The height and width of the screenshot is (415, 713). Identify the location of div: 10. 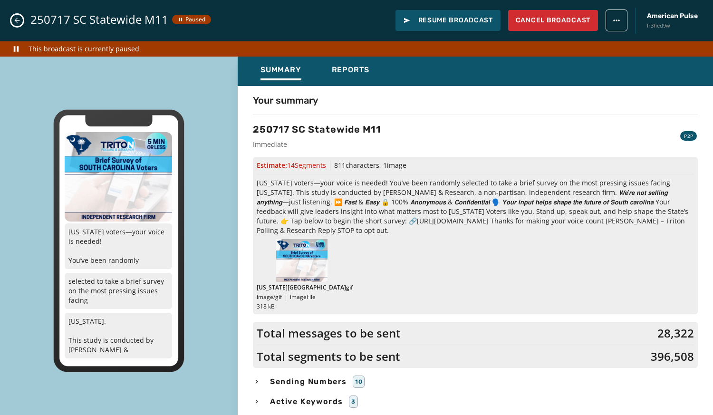
(358, 382).